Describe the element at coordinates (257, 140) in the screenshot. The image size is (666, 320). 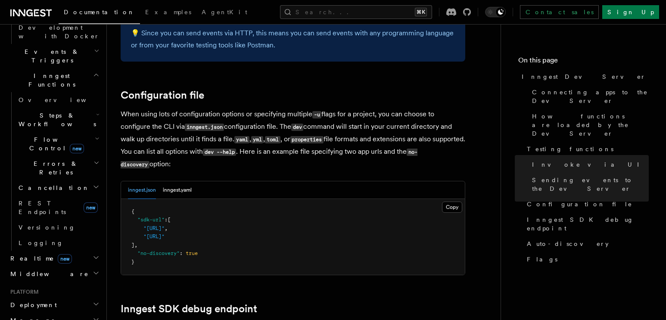
I see `code: yml` at that location.